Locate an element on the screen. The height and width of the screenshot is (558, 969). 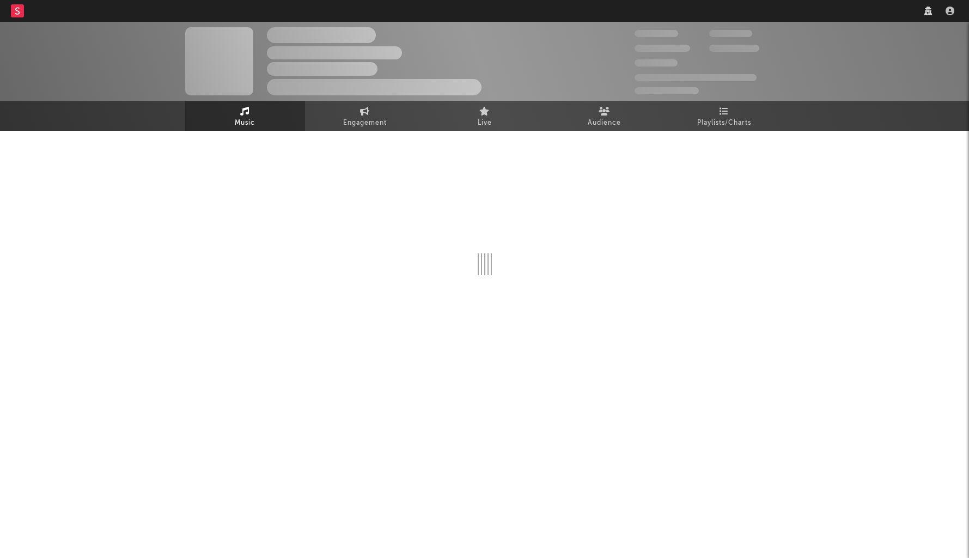
a: Music is located at coordinates (245, 115).